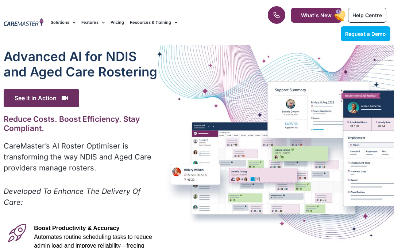  I want to click on em: Developed To Enhance The Delivery Of Care:, so click(72, 196).